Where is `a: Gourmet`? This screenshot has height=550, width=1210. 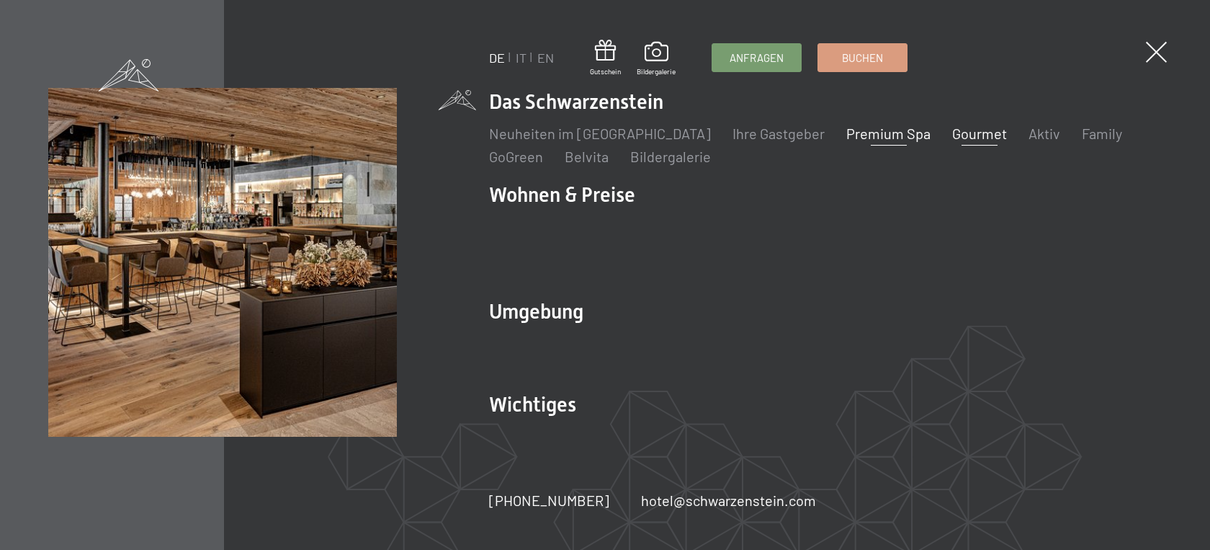 a: Gourmet is located at coordinates (979, 133).